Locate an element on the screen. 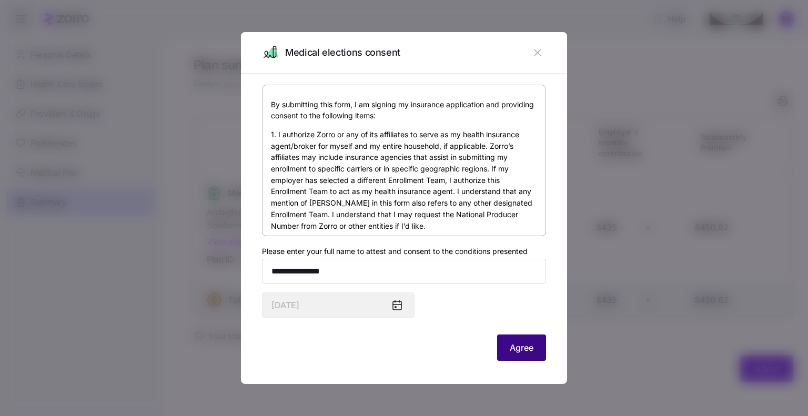  span: Medical elections consent is located at coordinates (343, 53).